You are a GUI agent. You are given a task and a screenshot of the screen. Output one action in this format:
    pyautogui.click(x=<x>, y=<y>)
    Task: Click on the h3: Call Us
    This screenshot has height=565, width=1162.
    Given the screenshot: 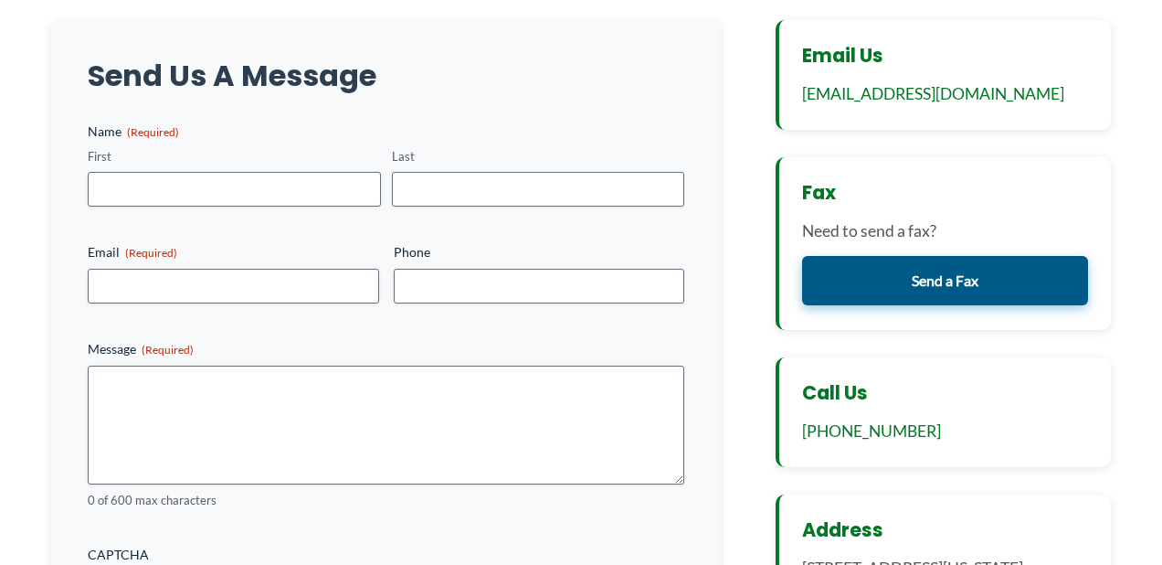 What is the action you would take?
    pyautogui.click(x=945, y=392)
    